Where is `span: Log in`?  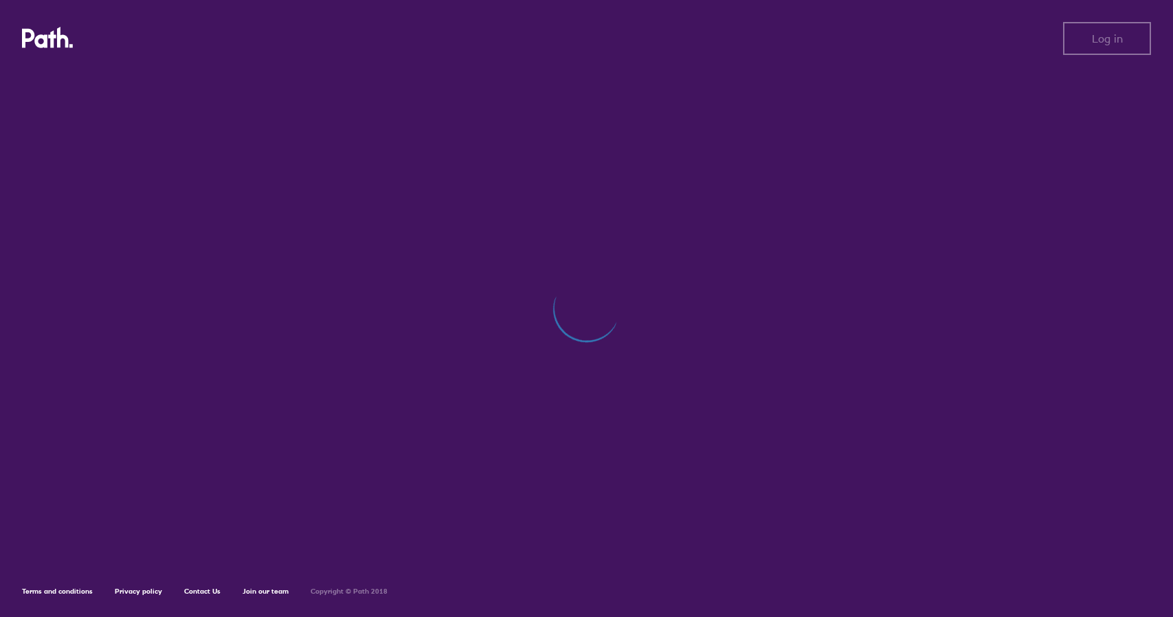
span: Log in is located at coordinates (1107, 38).